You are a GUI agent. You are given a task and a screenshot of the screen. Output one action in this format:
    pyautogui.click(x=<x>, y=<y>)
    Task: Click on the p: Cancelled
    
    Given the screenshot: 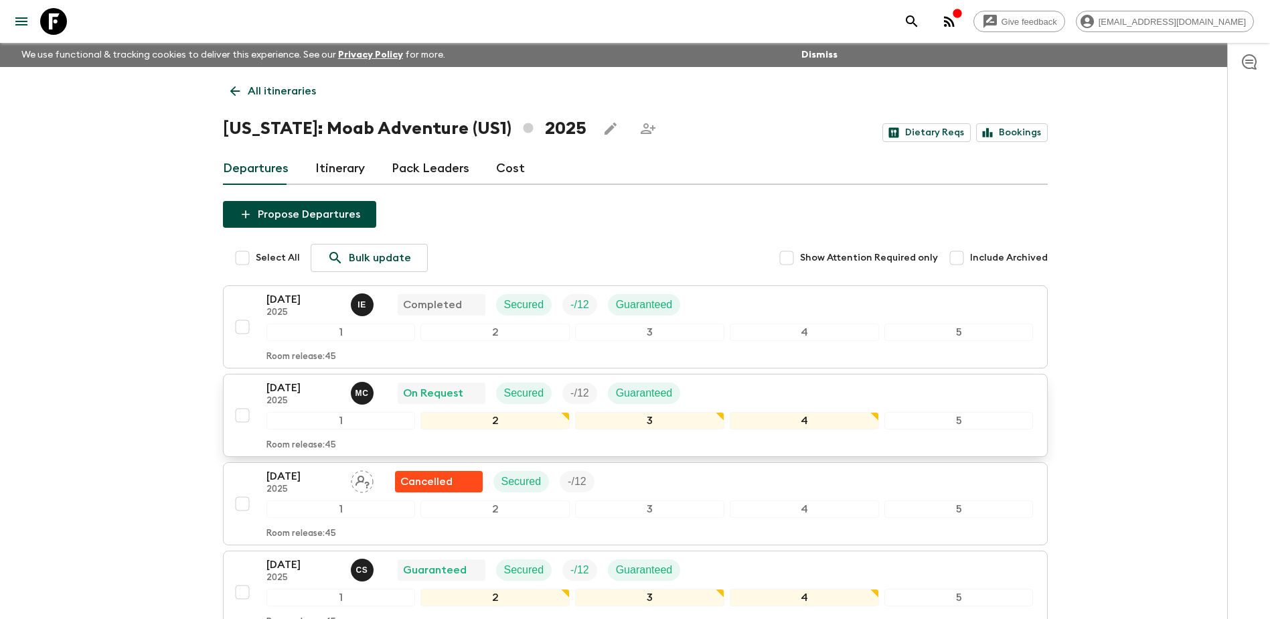 What is the action you would take?
    pyautogui.click(x=426, y=481)
    